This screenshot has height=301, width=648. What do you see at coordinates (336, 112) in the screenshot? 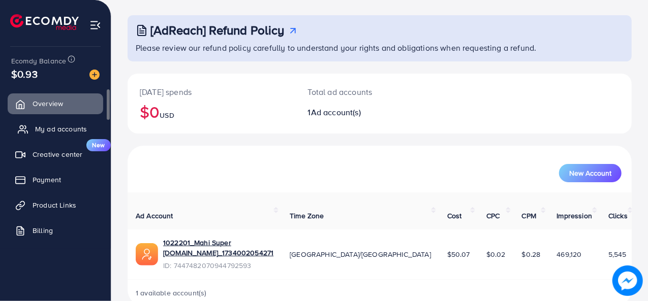
I see `span: Ad account(s)` at bounding box center [336, 112].